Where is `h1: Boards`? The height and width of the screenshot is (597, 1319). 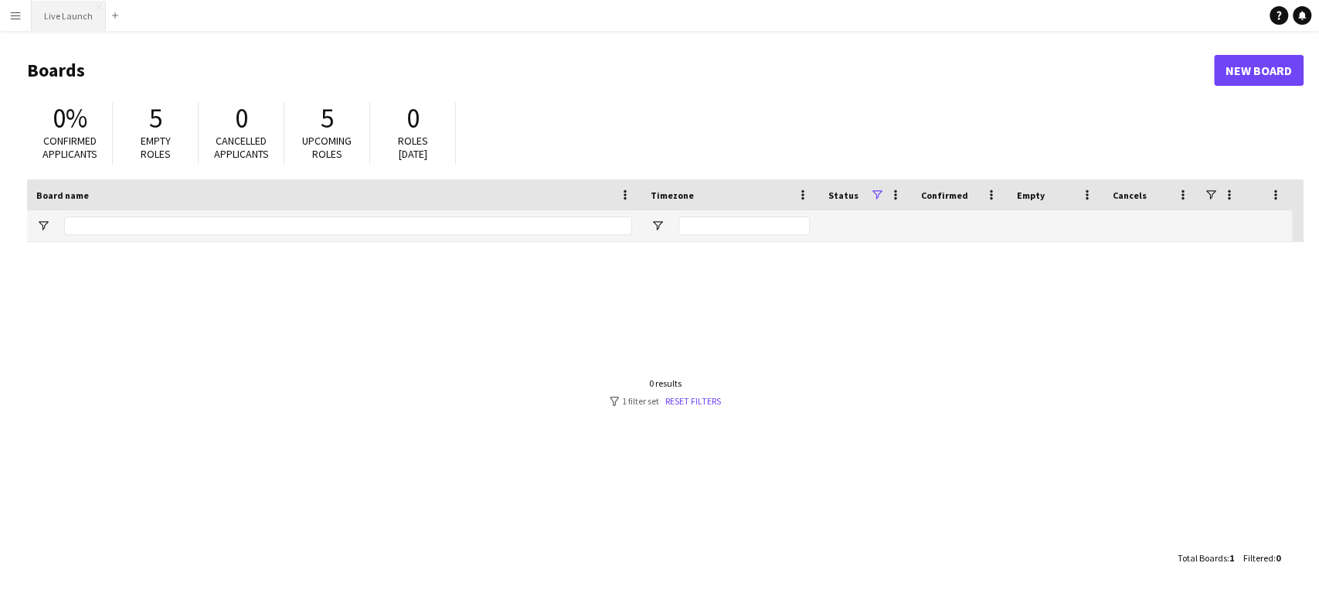 h1: Boards is located at coordinates (621, 70).